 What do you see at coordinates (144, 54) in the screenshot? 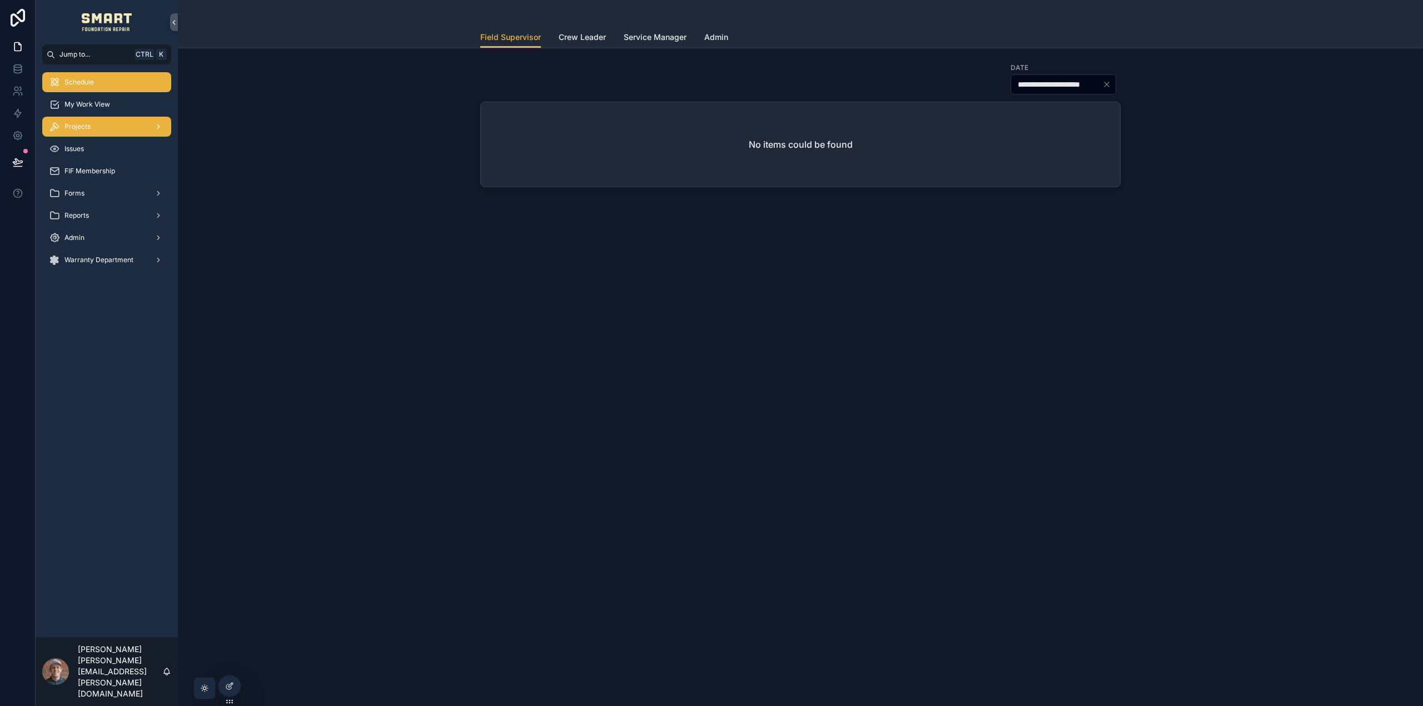
I see `span: Ctrl` at bounding box center [144, 54].